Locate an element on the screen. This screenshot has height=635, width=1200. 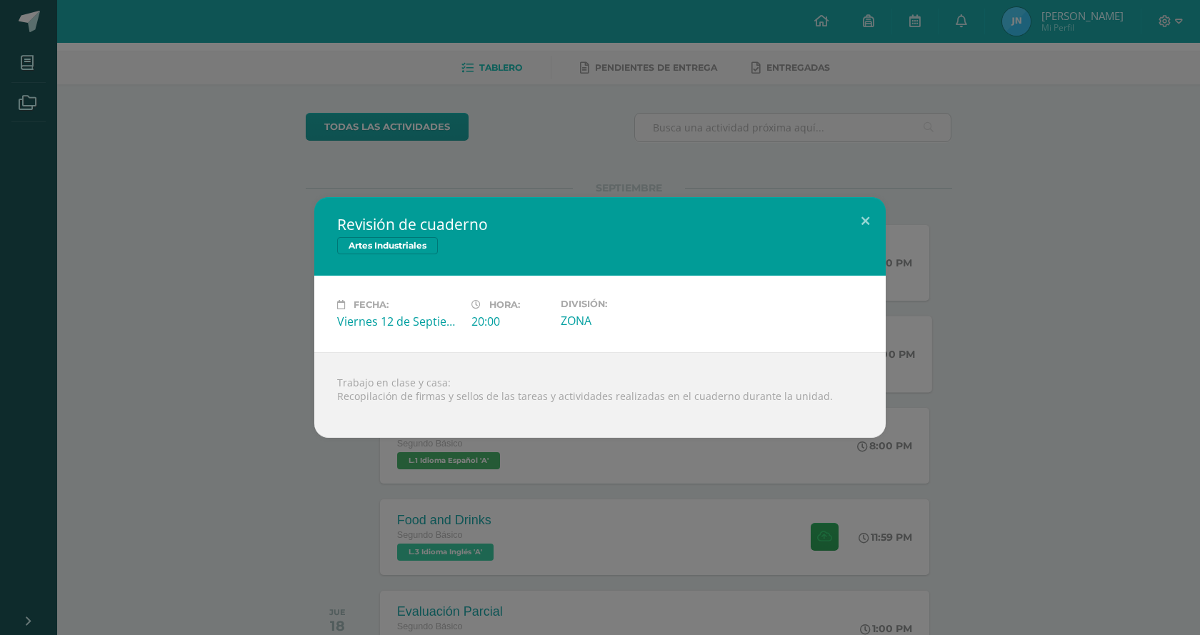
label: División: is located at coordinates (622, 304).